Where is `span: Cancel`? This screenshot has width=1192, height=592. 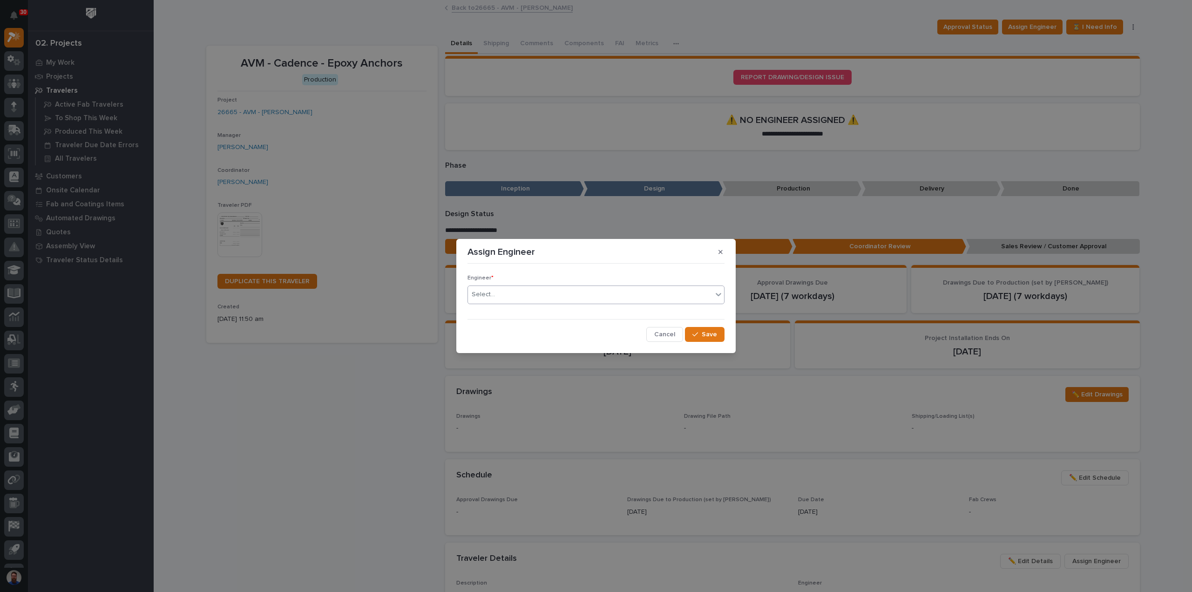 span: Cancel is located at coordinates (664, 334).